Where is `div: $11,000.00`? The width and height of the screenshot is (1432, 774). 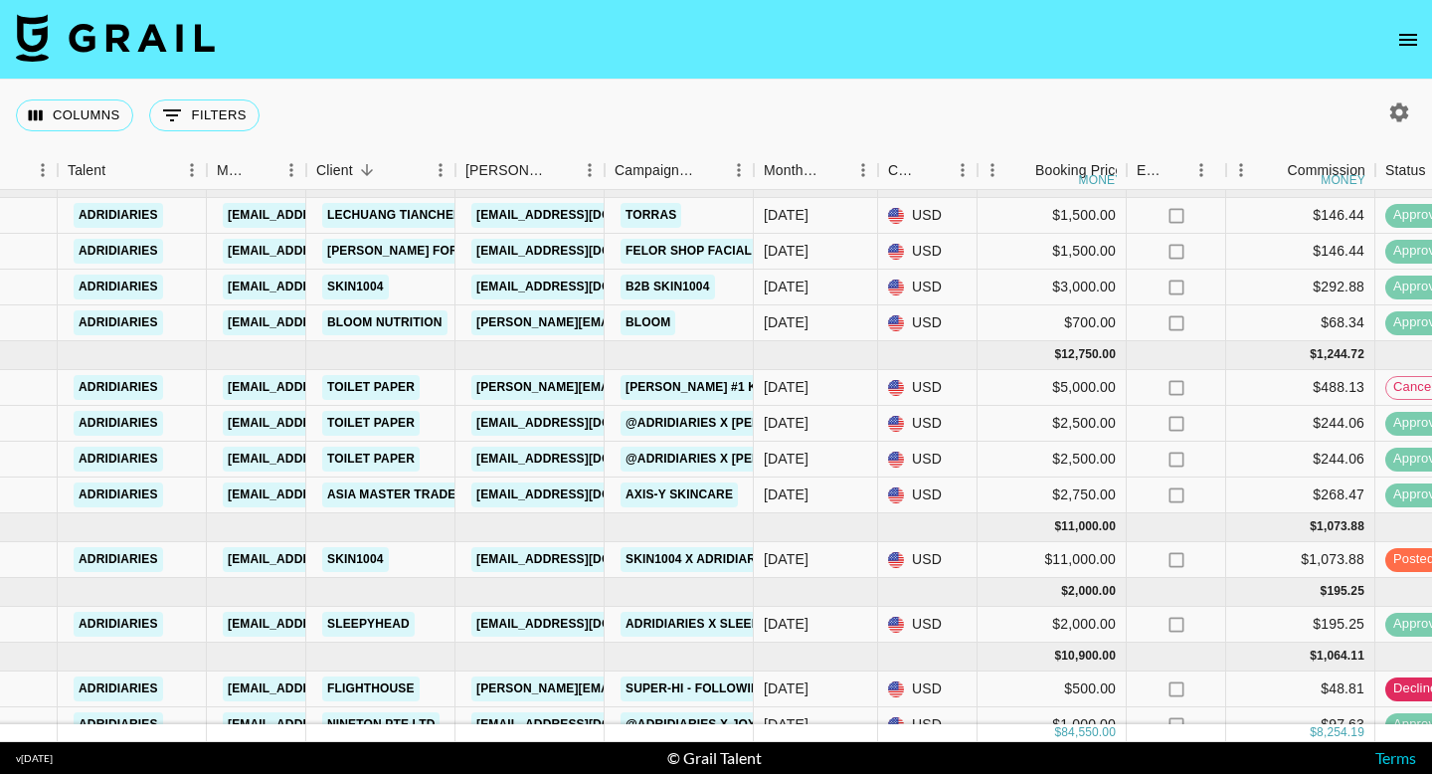
div: $11,000.00 is located at coordinates (1052, 560).